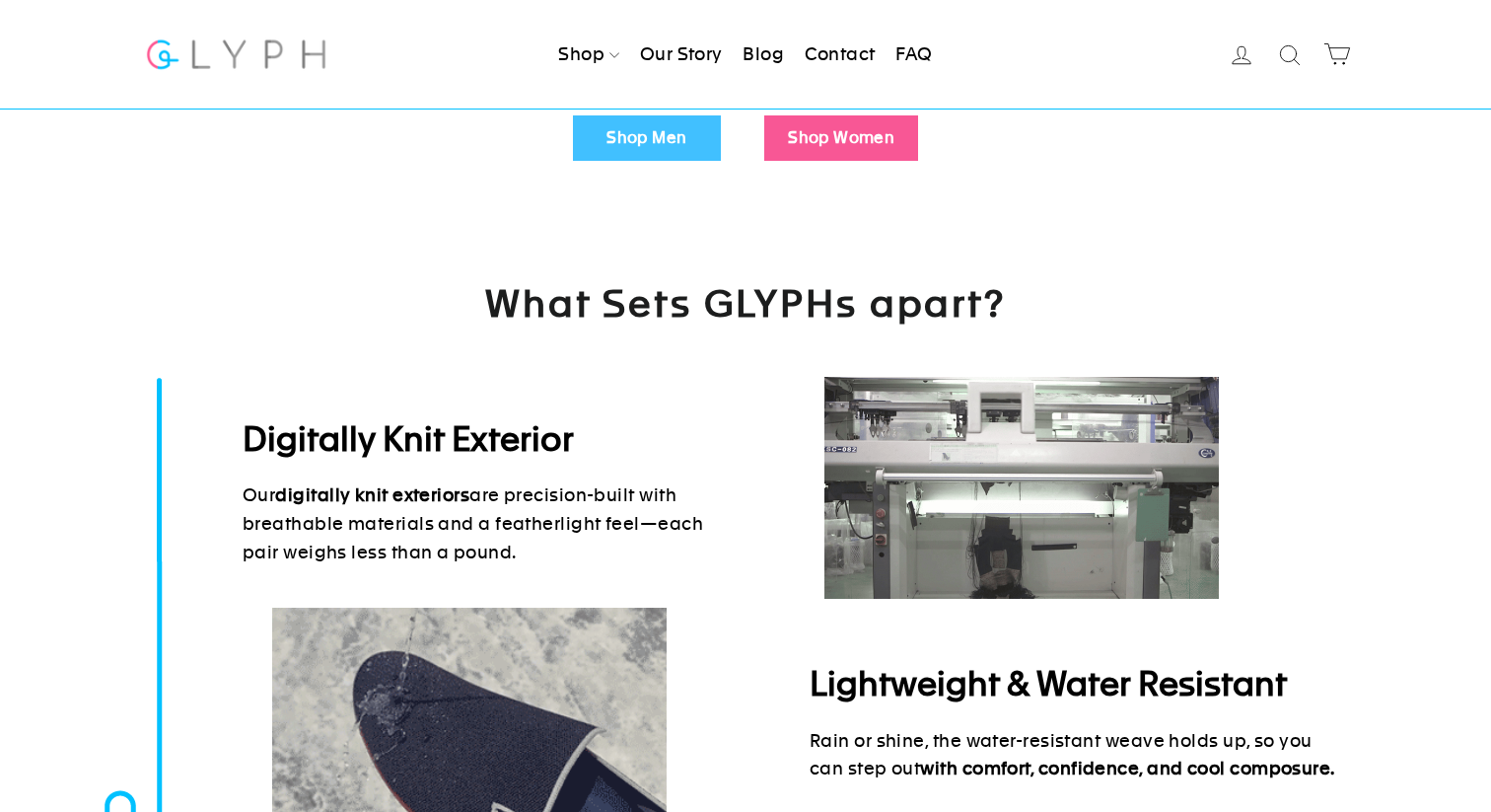 The height and width of the screenshot is (812, 1491). Describe the element at coordinates (1022, 488) in the screenshot. I see `img: DigialKnittingHorizontal-ezgif.com-video-to-gif-converter_1.gif` at that location.